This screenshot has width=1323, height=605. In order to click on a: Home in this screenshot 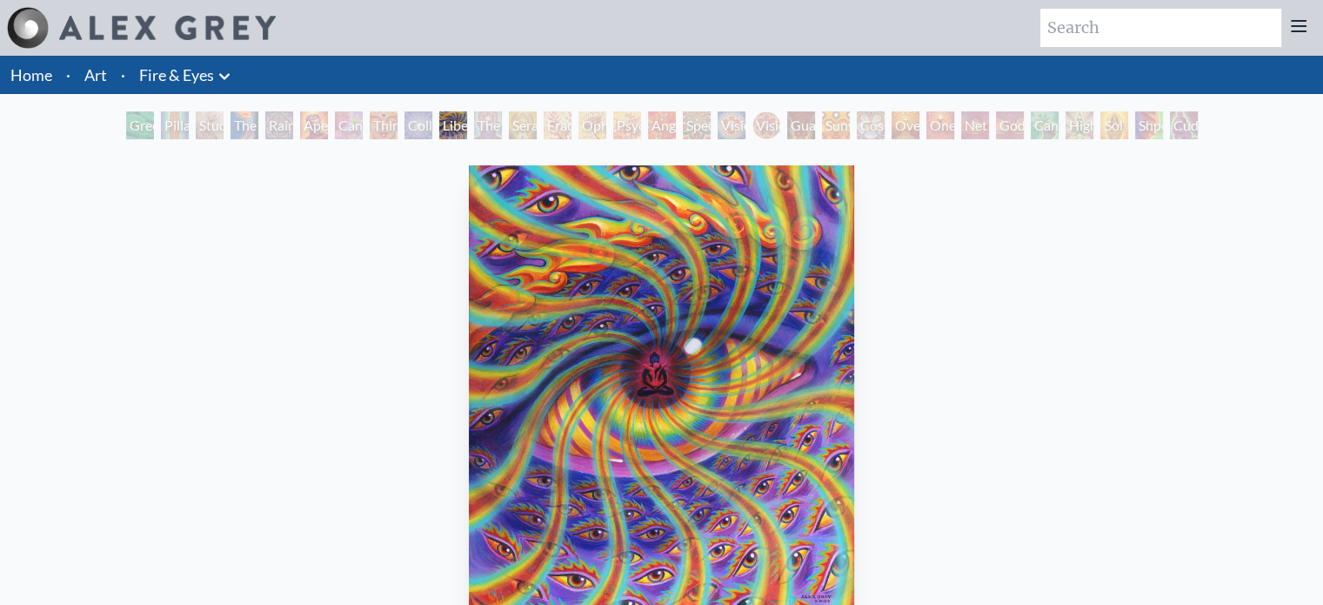, I will do `click(31, 75)`.